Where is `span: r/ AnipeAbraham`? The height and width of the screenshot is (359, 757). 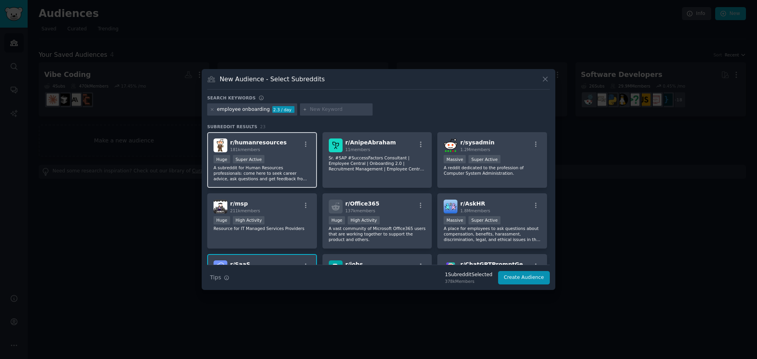 span: r/ AnipeAbraham is located at coordinates (371, 142).